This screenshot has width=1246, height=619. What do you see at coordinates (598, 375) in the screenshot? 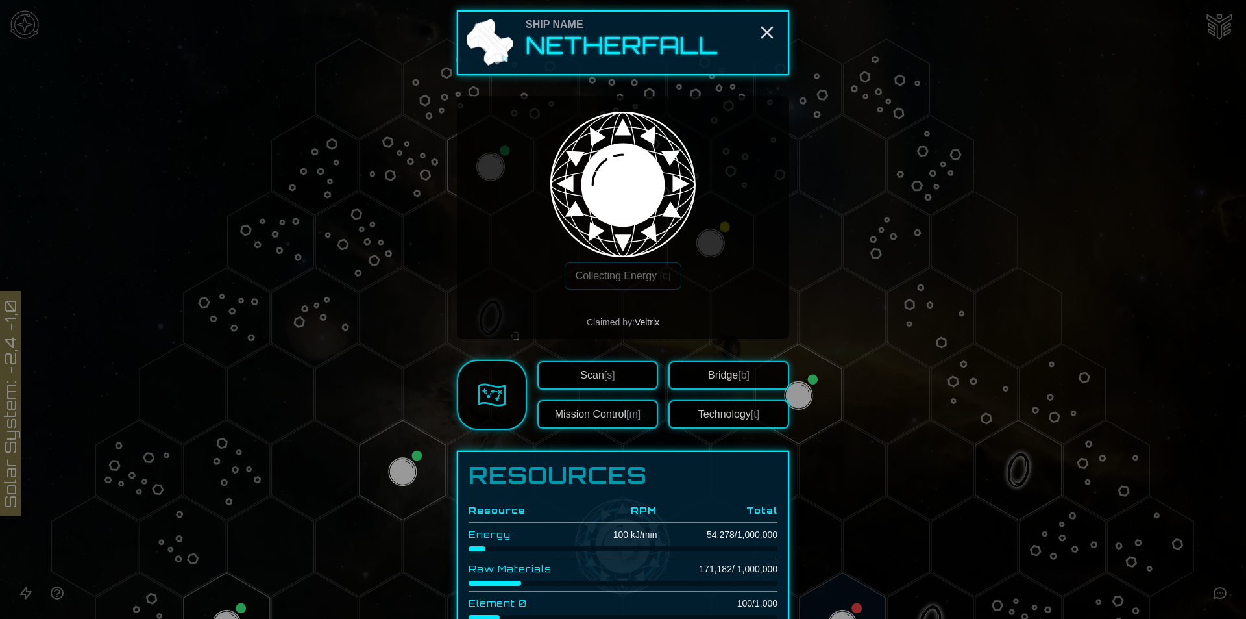
I see `button: Scan[s]` at bounding box center [598, 375].